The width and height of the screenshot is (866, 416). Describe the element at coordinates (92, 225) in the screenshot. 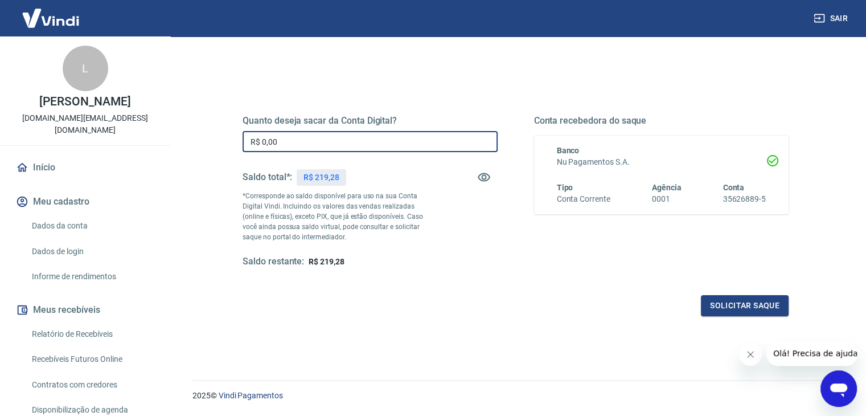

I see `a: Dados da conta` at that location.